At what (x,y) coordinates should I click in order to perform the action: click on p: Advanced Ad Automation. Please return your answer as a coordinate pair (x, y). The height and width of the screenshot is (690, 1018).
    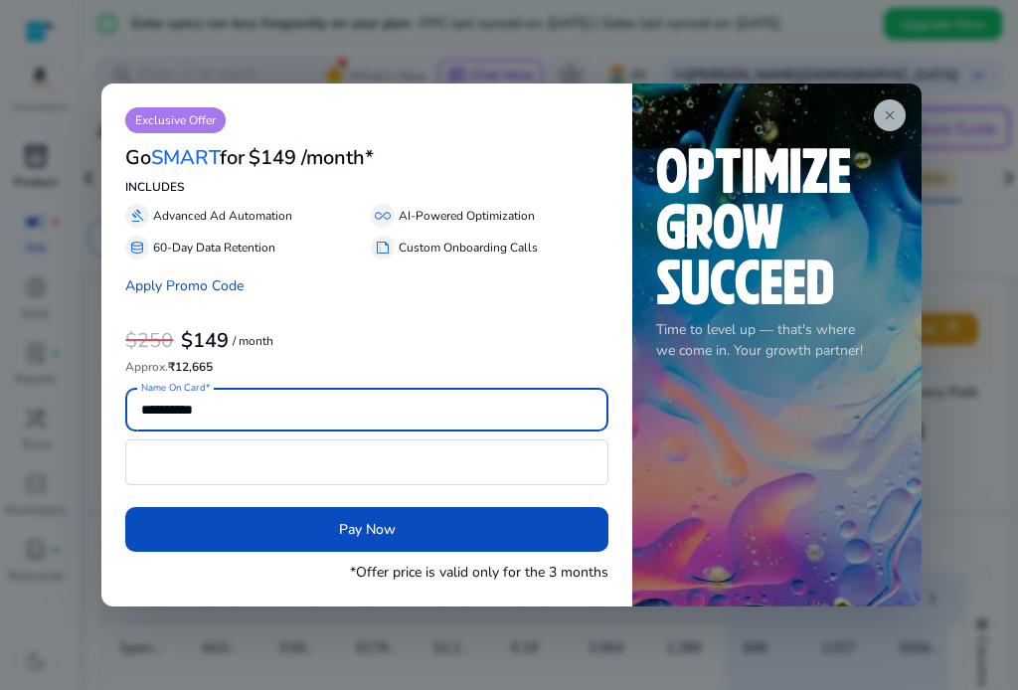
    Looking at the image, I should click on (223, 216).